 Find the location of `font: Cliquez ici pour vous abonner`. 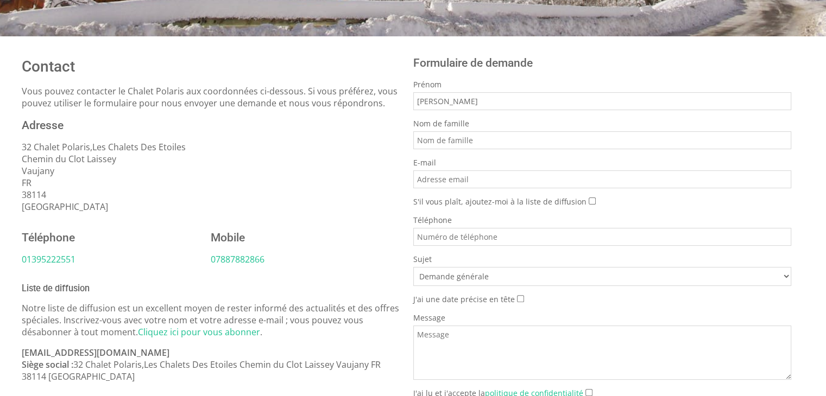

font: Cliquez ici pour vous abonner is located at coordinates (199, 332).